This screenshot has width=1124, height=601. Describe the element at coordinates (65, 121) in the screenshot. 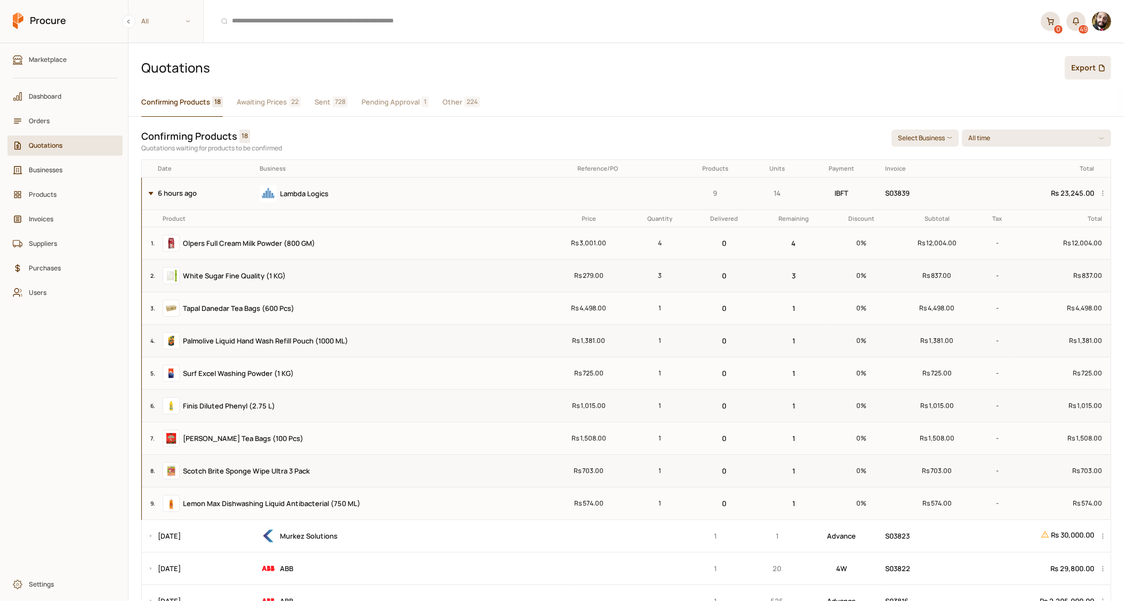

I see `a: Orders` at that location.